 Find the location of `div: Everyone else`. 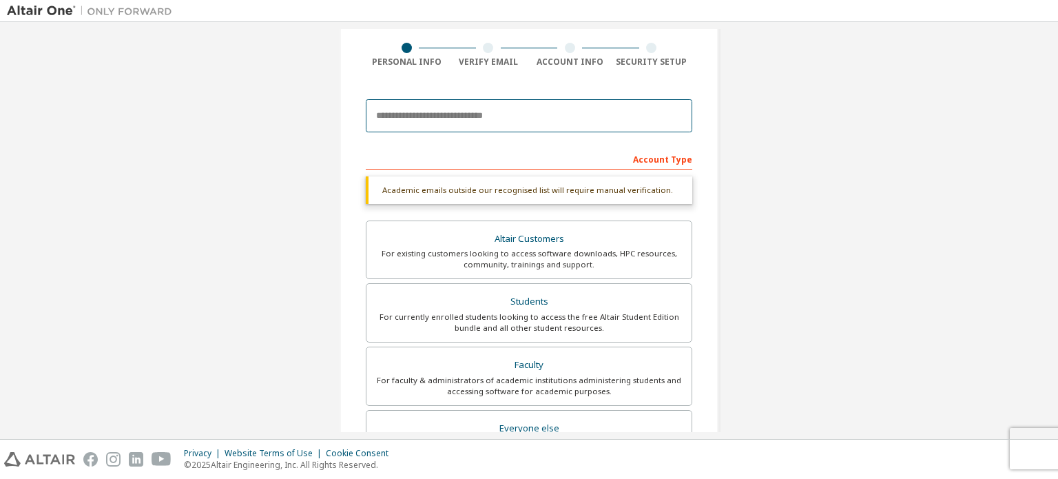

div: Everyone else is located at coordinates (529, 428).